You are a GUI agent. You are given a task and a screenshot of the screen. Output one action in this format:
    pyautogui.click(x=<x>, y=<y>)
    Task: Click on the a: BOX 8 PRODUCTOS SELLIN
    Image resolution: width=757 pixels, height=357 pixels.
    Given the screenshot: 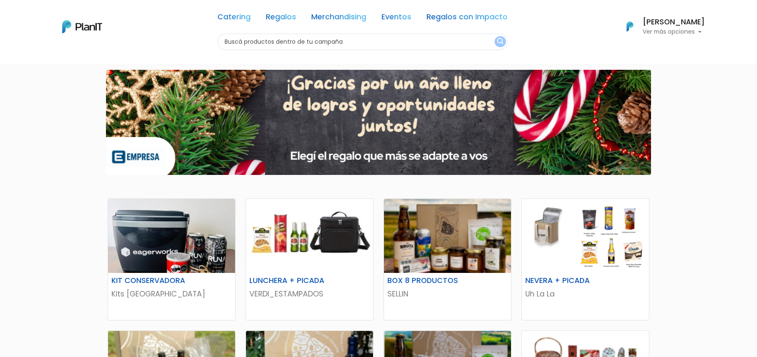 What is the action you would take?
    pyautogui.click(x=448, y=260)
    